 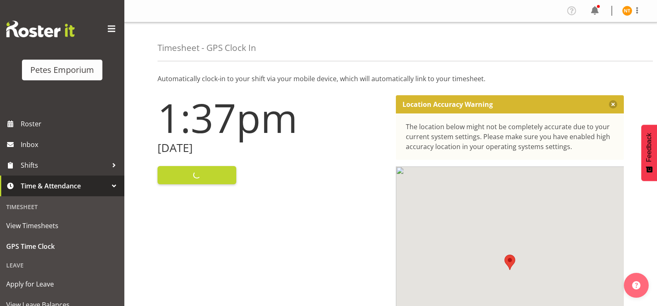 What do you see at coordinates (447, 104) in the screenshot?
I see `p: Location Accuracy Warning` at bounding box center [447, 104].